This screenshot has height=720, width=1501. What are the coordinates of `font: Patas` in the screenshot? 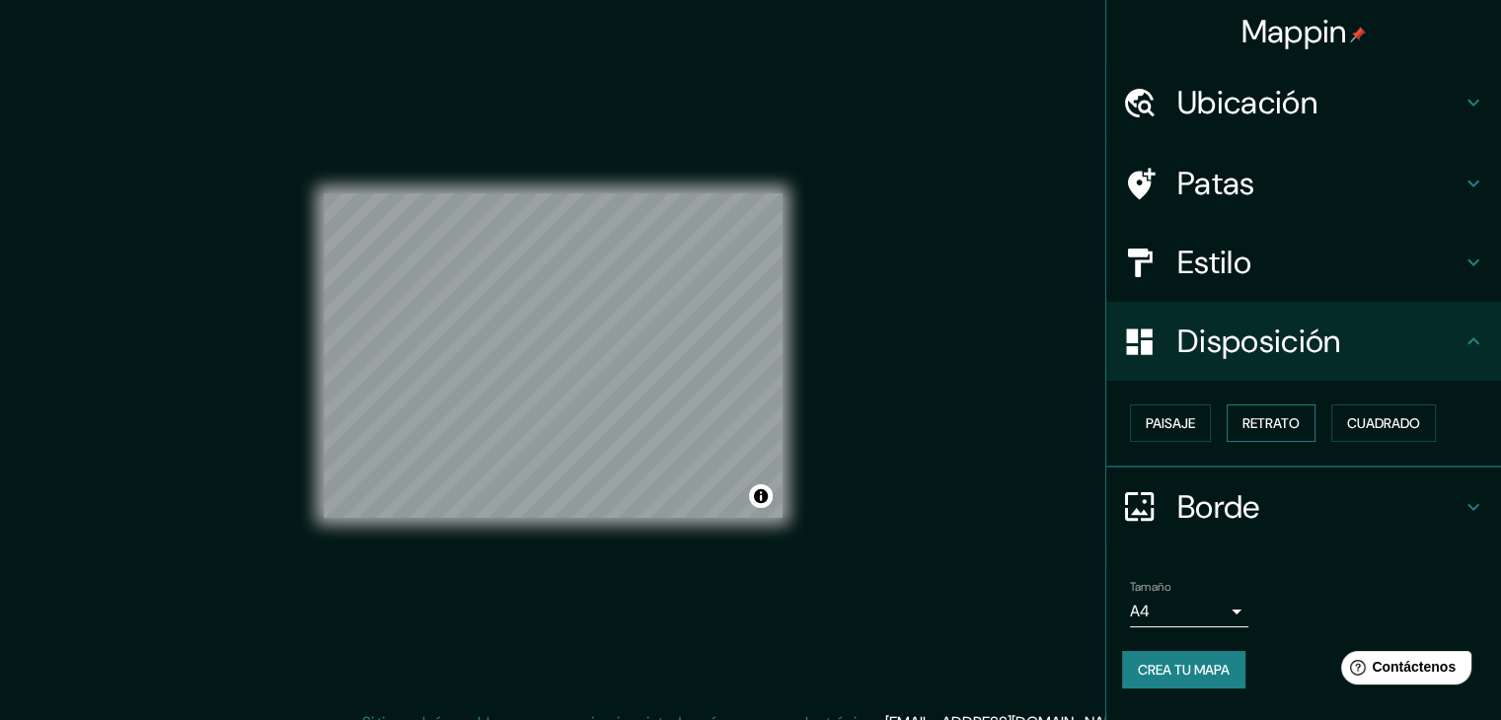 It's located at (1216, 184).